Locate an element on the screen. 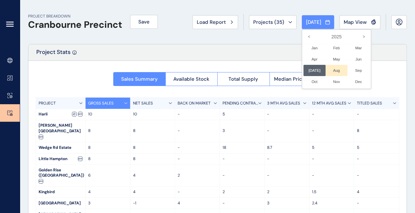 The width and height of the screenshot is (415, 213). li: Jun is located at coordinates (358, 59).